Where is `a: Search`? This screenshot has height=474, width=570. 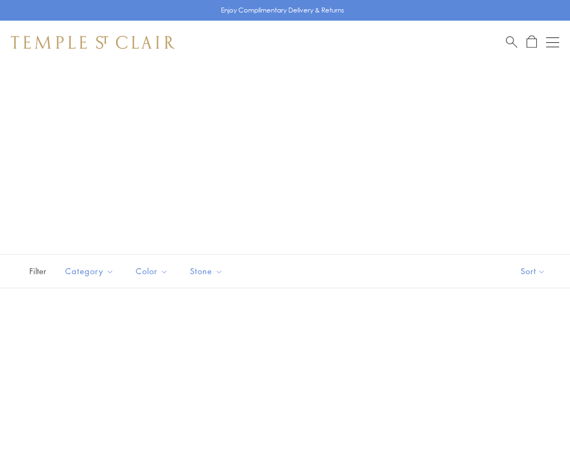 a: Search is located at coordinates (511, 42).